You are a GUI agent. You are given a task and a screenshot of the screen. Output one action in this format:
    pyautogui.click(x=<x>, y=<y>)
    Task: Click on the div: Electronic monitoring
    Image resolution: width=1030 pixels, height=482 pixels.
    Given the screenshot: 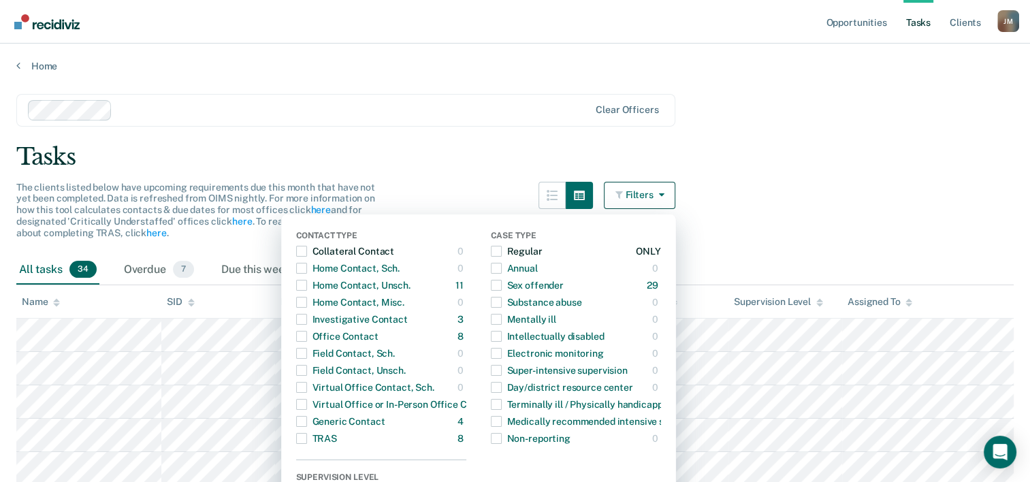 What is the action you would take?
    pyautogui.click(x=547, y=353)
    